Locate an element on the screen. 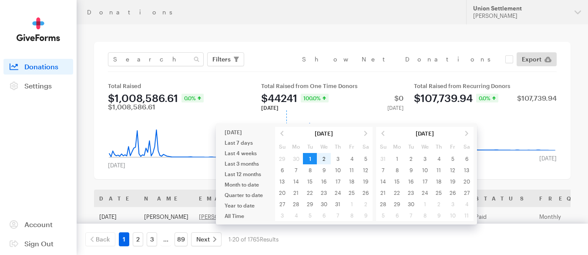 Image resolution: width=588 pixels, height=255 pixels. span: Sign Out is located at coordinates (39, 243).